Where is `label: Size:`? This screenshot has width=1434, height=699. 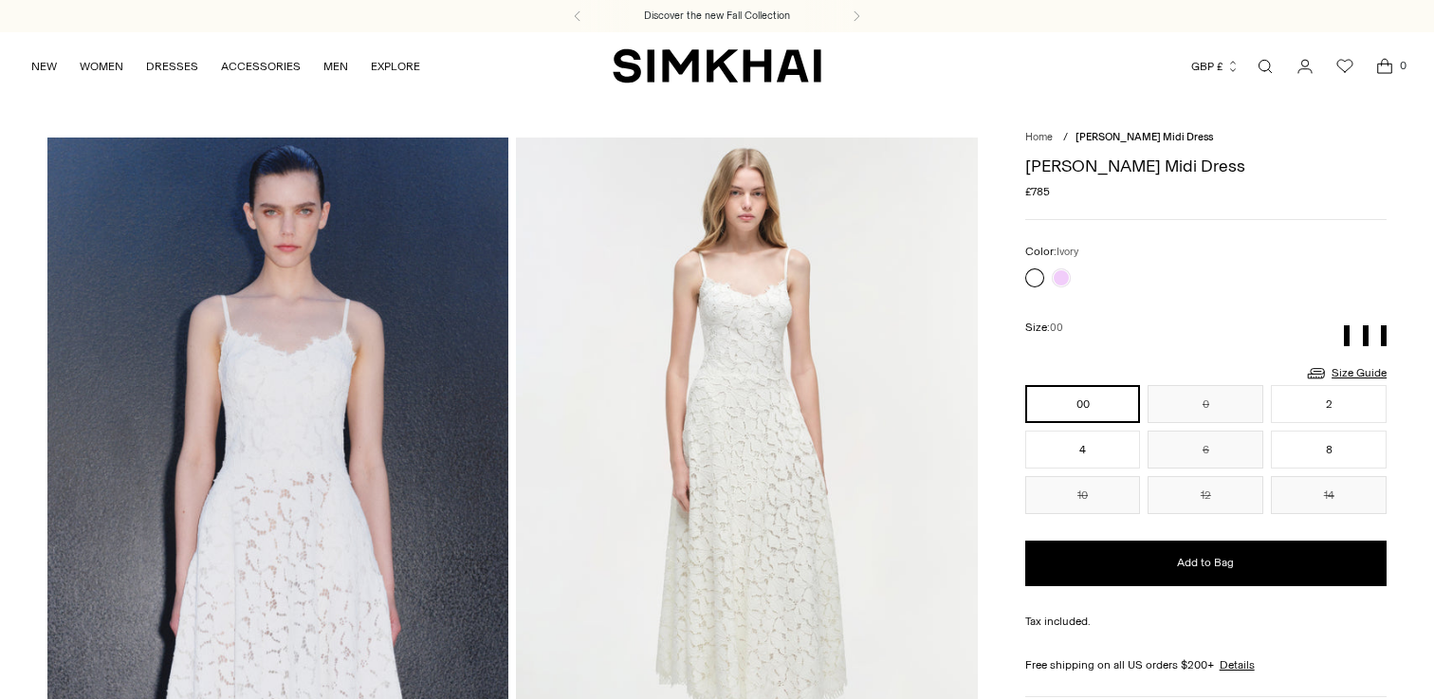
label: Size: is located at coordinates (1044, 327).